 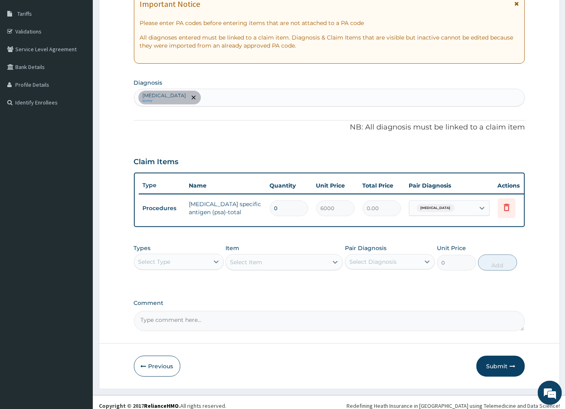 What do you see at coordinates (154, 262) in the screenshot?
I see `div: Select Type` at bounding box center [154, 262].